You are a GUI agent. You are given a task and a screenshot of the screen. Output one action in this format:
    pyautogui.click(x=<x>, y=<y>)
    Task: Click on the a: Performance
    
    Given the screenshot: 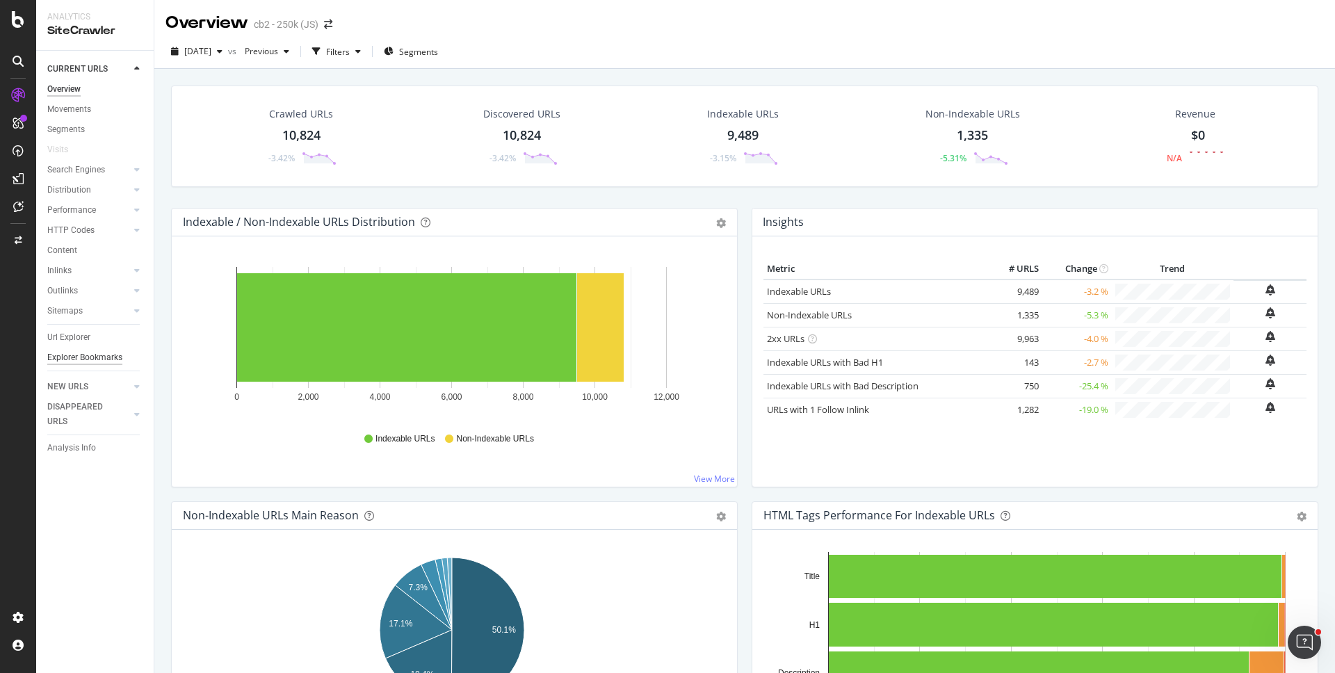 What is the action you would take?
    pyautogui.click(x=88, y=210)
    